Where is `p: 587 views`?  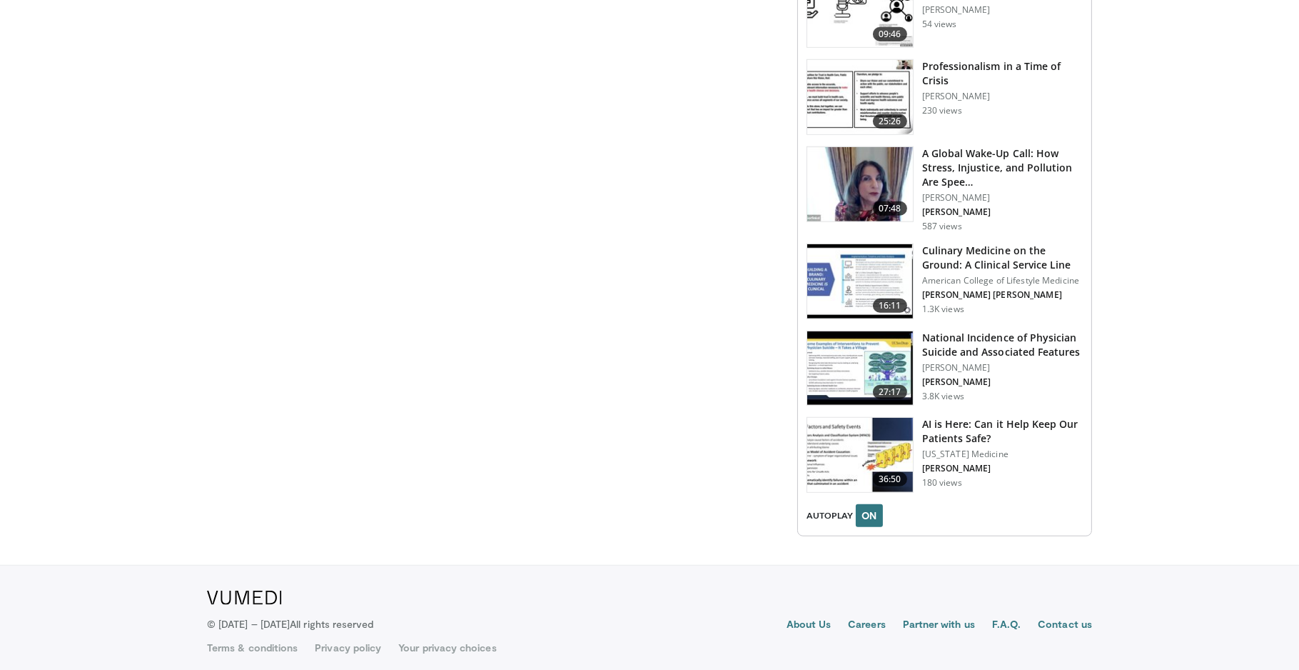
p: 587 views is located at coordinates (942, 226).